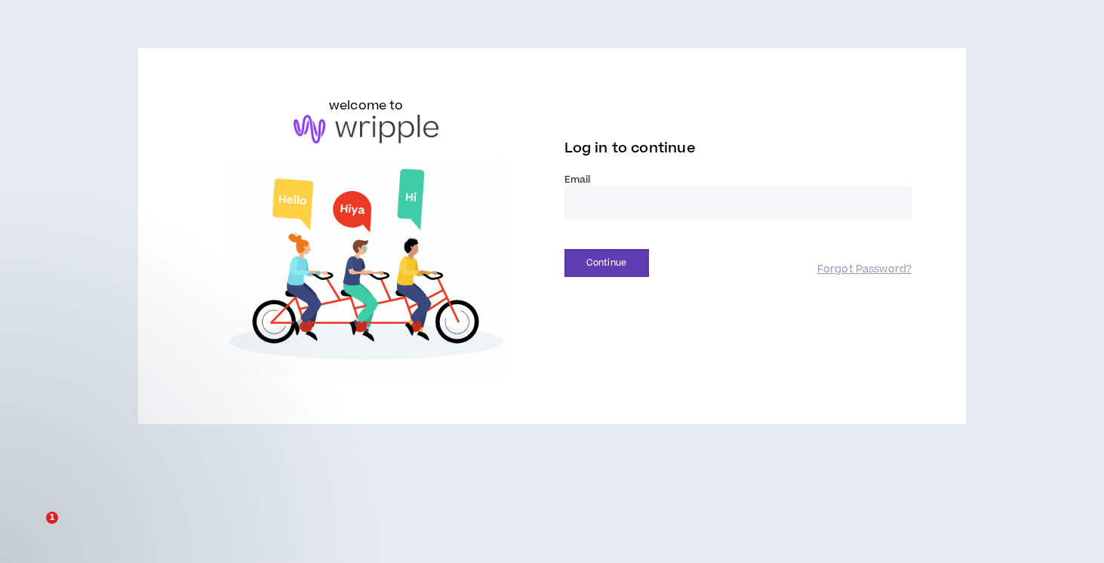 The height and width of the screenshot is (563, 1104). What do you see at coordinates (366, 267) in the screenshot?
I see `img: Welcome to Wripple` at bounding box center [366, 267].